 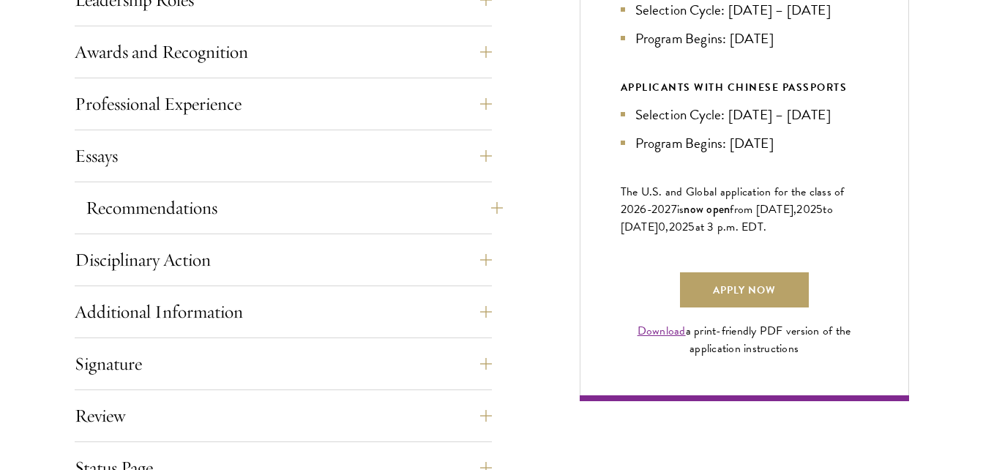 What do you see at coordinates (744, 340) in the screenshot?
I see `div: a print-friendly PDF version of the application instructions` at bounding box center [744, 340].